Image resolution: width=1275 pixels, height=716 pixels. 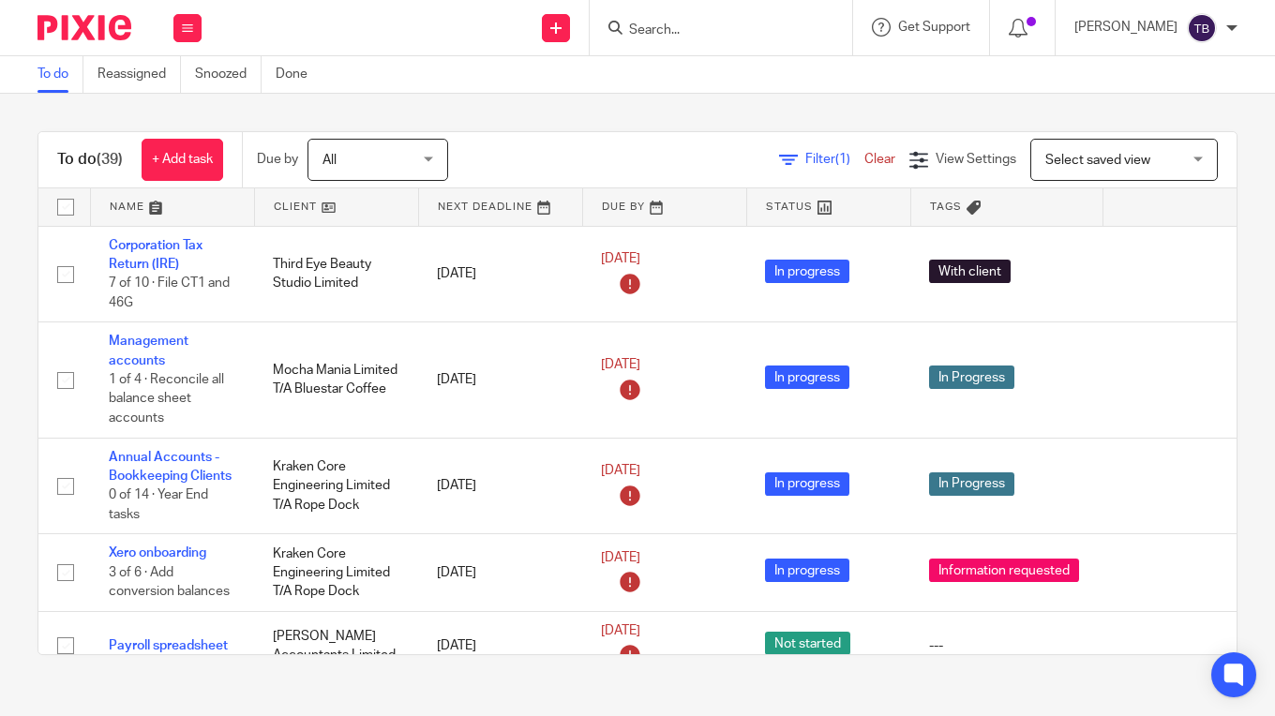 I want to click on span: 1 of 4 · Reconcile all balance sheet accounts, so click(x=166, y=398).